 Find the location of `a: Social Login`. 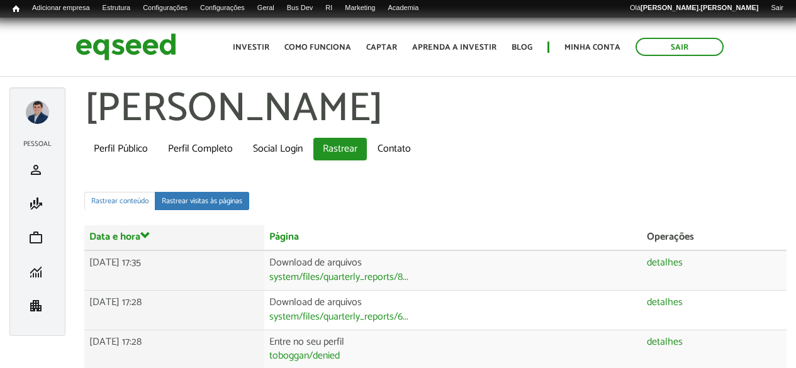

a: Social Login is located at coordinates (277, 149).